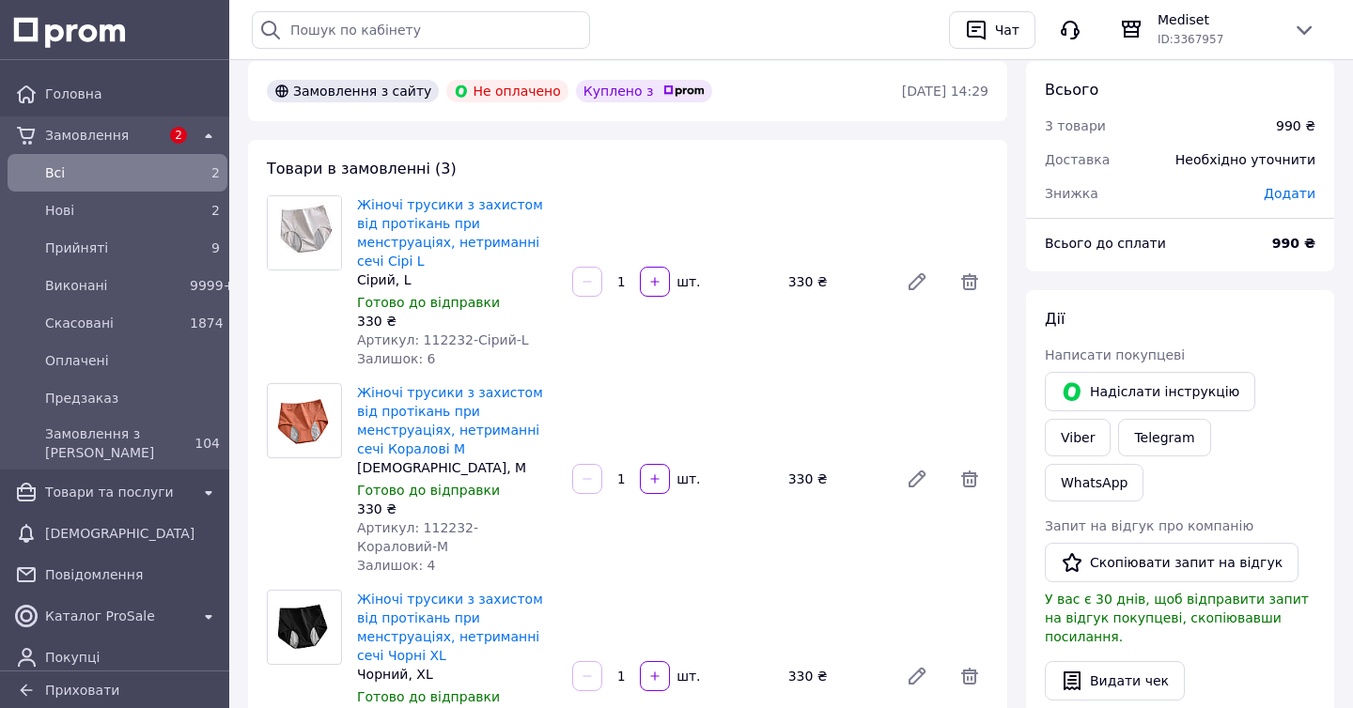 The width and height of the screenshot is (1353, 708). Describe the element at coordinates (684, 91) in the screenshot. I see `img: prom` at that location.